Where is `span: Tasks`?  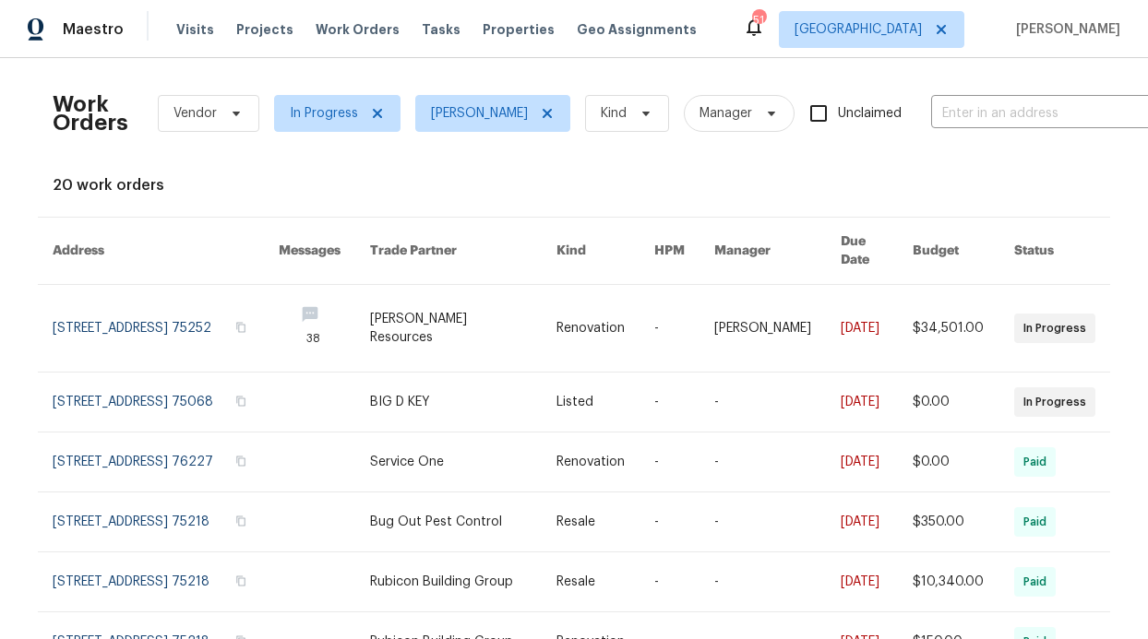 span: Tasks is located at coordinates (441, 30).